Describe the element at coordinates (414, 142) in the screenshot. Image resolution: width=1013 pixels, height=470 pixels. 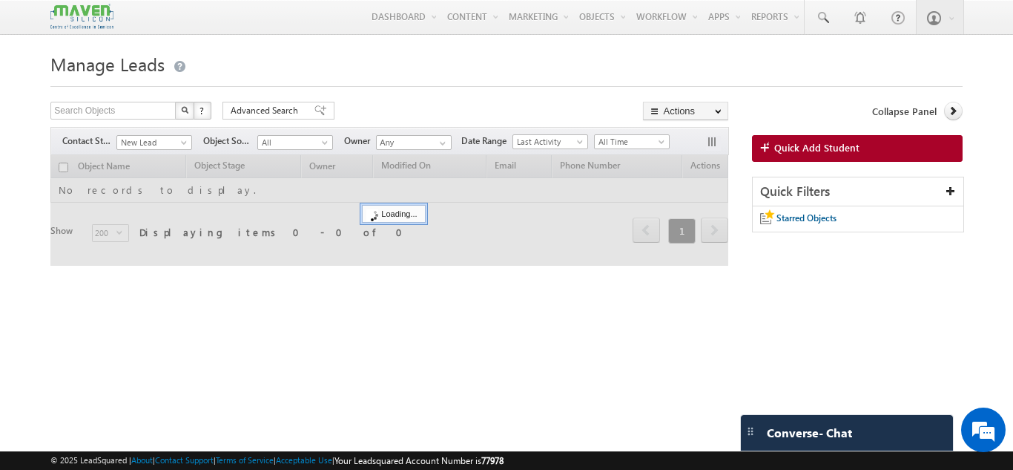
I see `input: Type to Search` at that location.